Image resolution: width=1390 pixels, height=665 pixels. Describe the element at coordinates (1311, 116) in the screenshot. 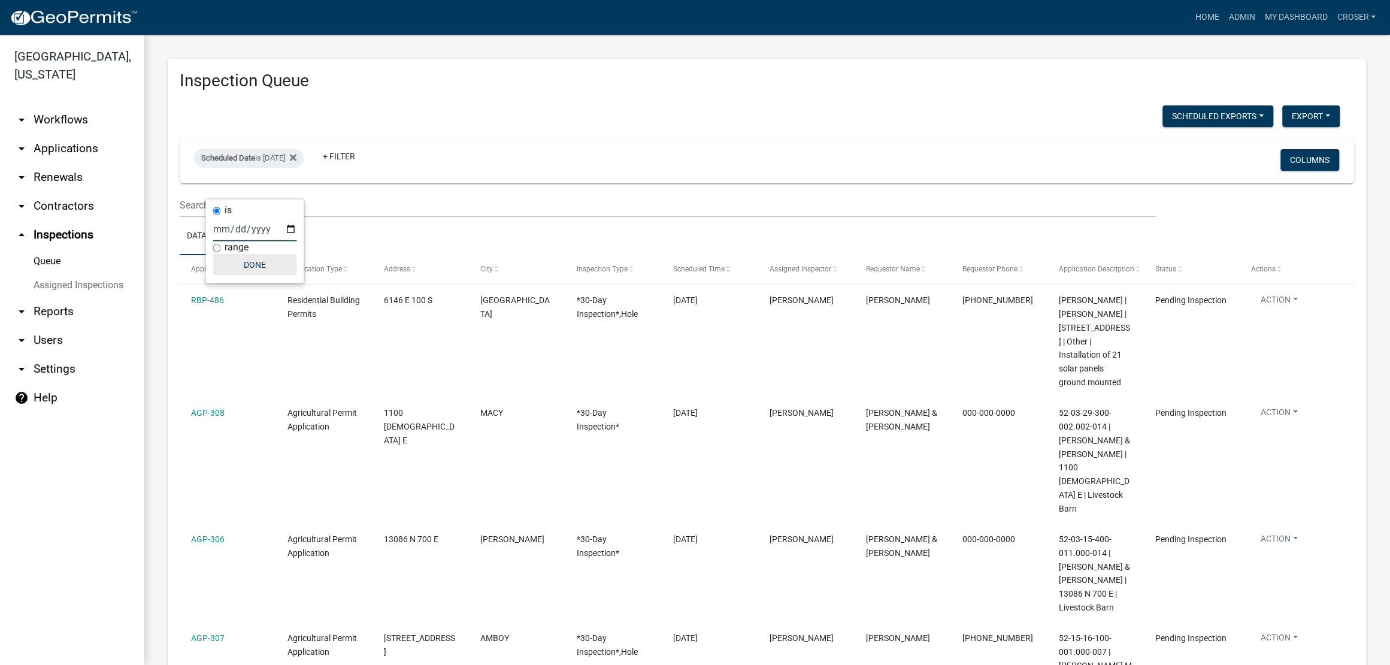

I see `button: Export` at that location.